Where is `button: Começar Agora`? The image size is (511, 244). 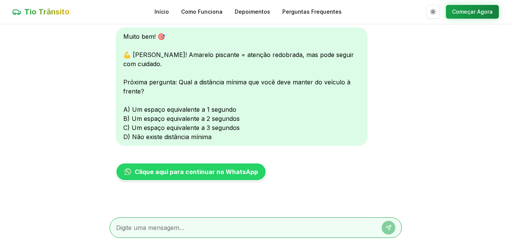
button: Começar Agora is located at coordinates (472, 12).